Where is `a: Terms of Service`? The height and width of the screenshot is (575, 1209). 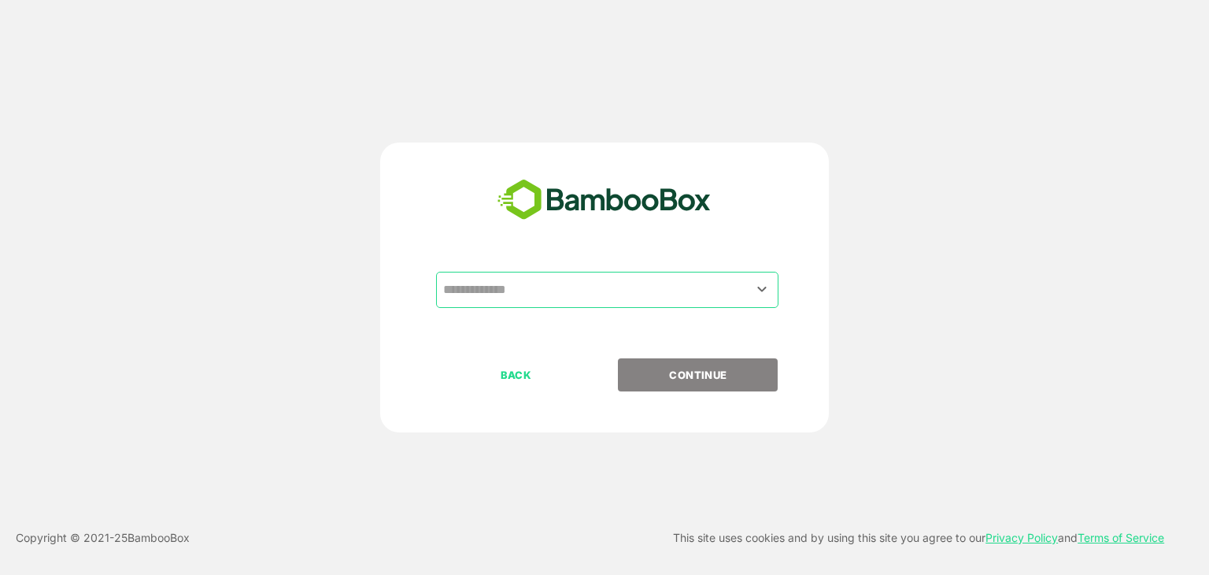 a: Terms of Service is located at coordinates (1121, 537).